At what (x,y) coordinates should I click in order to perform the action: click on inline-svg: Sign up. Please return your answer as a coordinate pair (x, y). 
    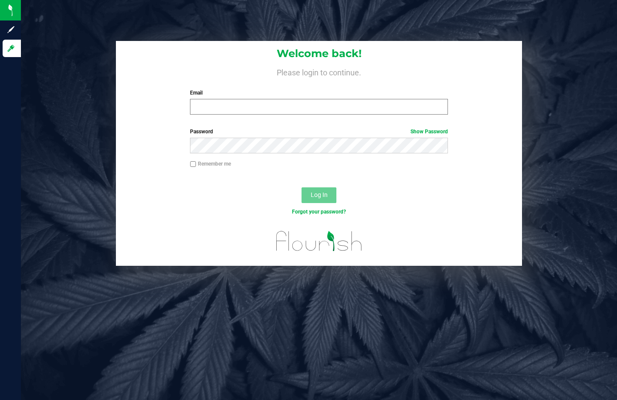
    Looking at the image, I should click on (11, 30).